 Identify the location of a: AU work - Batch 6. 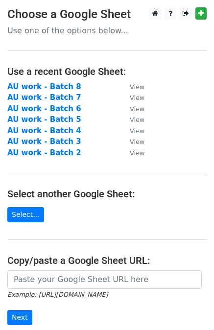
(44, 109).